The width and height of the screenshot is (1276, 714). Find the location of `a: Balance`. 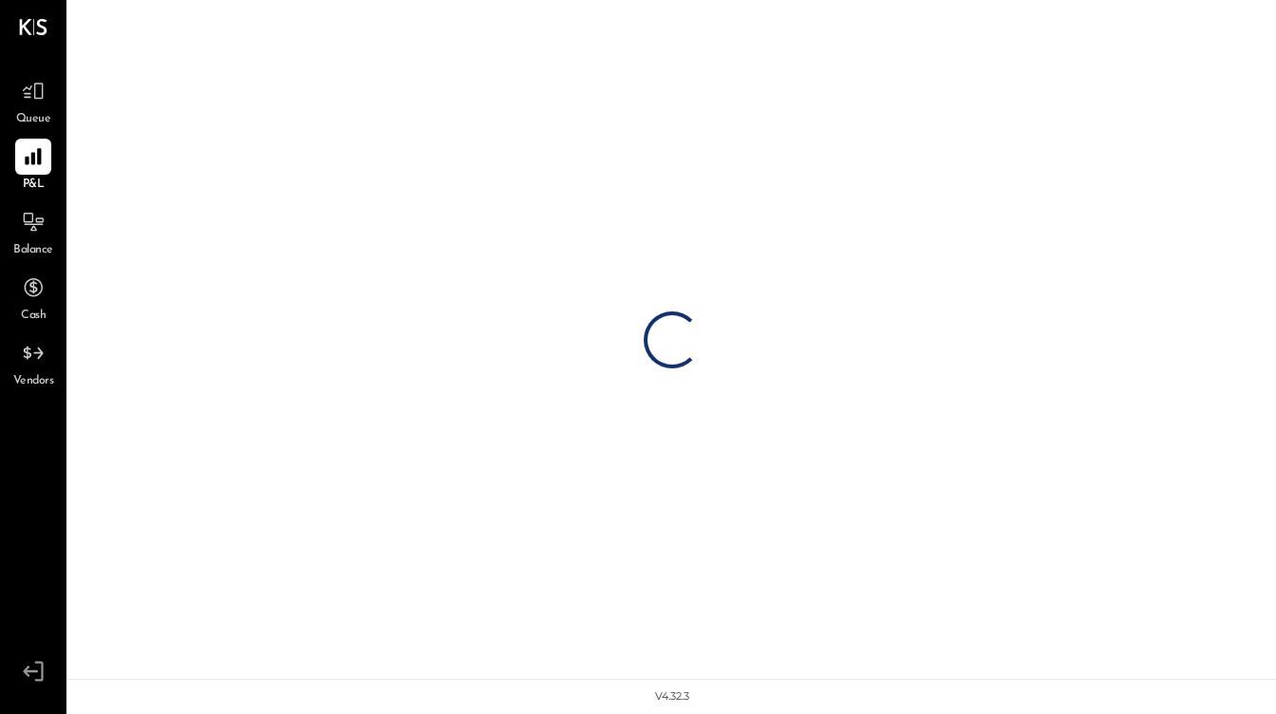

a: Balance is located at coordinates (33, 232).